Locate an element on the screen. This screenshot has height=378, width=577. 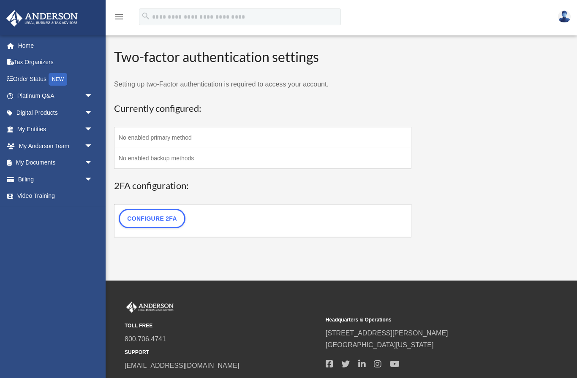
img: User Pic is located at coordinates (564, 16).